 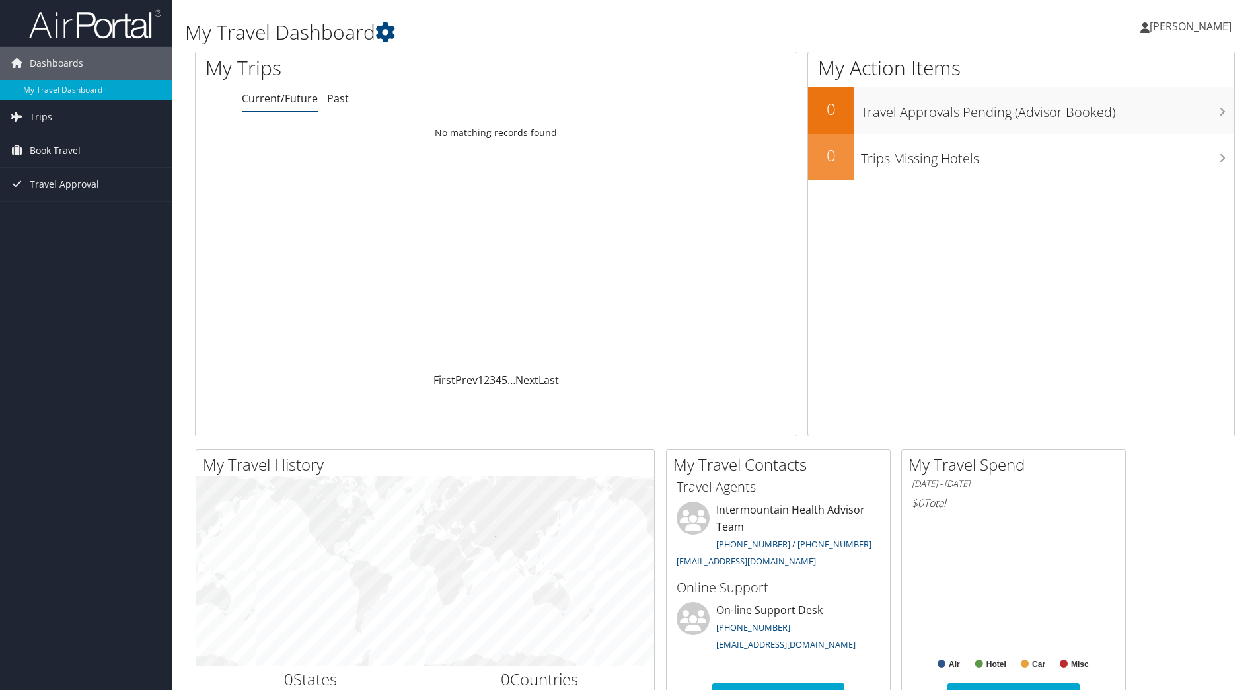 I want to click on text: Car, so click(x=1039, y=664).